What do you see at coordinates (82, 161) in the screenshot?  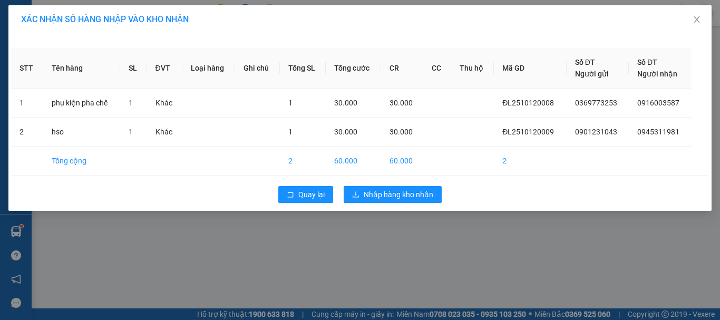 I see `td: Tổng cộng` at bounding box center [82, 161].